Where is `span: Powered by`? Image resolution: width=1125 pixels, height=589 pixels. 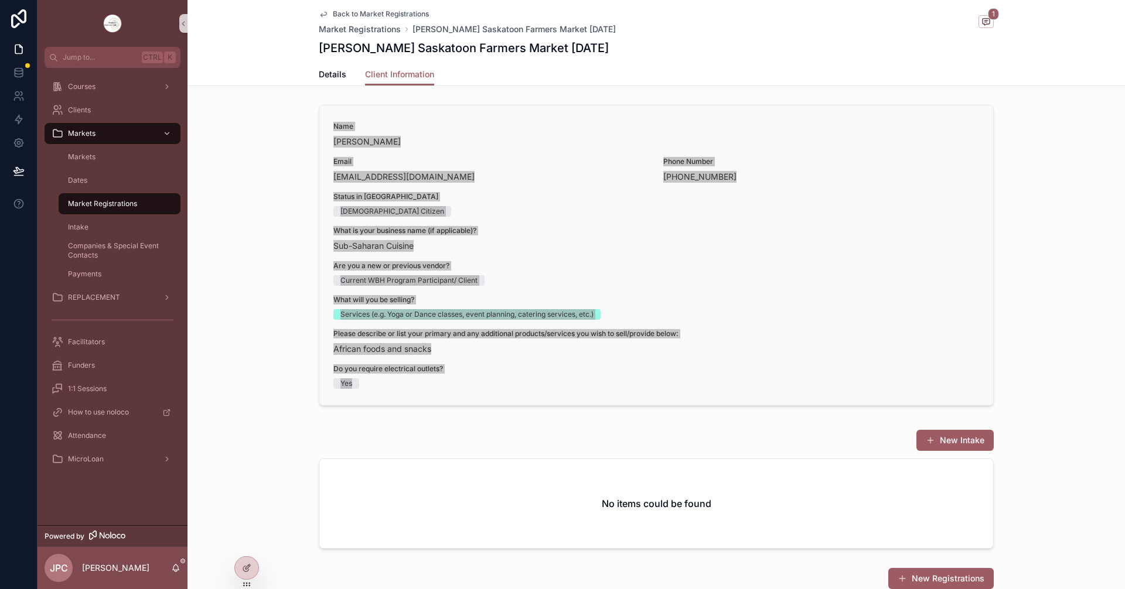
span: Powered by is located at coordinates (64, 537).